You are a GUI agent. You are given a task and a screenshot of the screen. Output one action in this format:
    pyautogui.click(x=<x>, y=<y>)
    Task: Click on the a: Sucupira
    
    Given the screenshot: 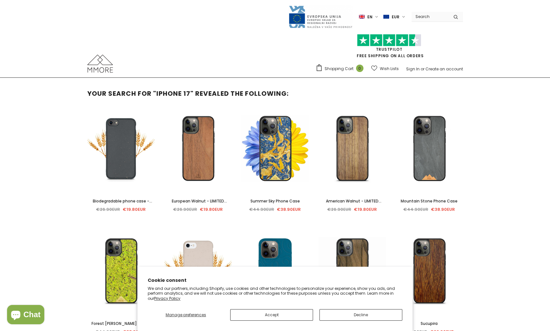 What is the action you would take?
    pyautogui.click(x=429, y=323)
    